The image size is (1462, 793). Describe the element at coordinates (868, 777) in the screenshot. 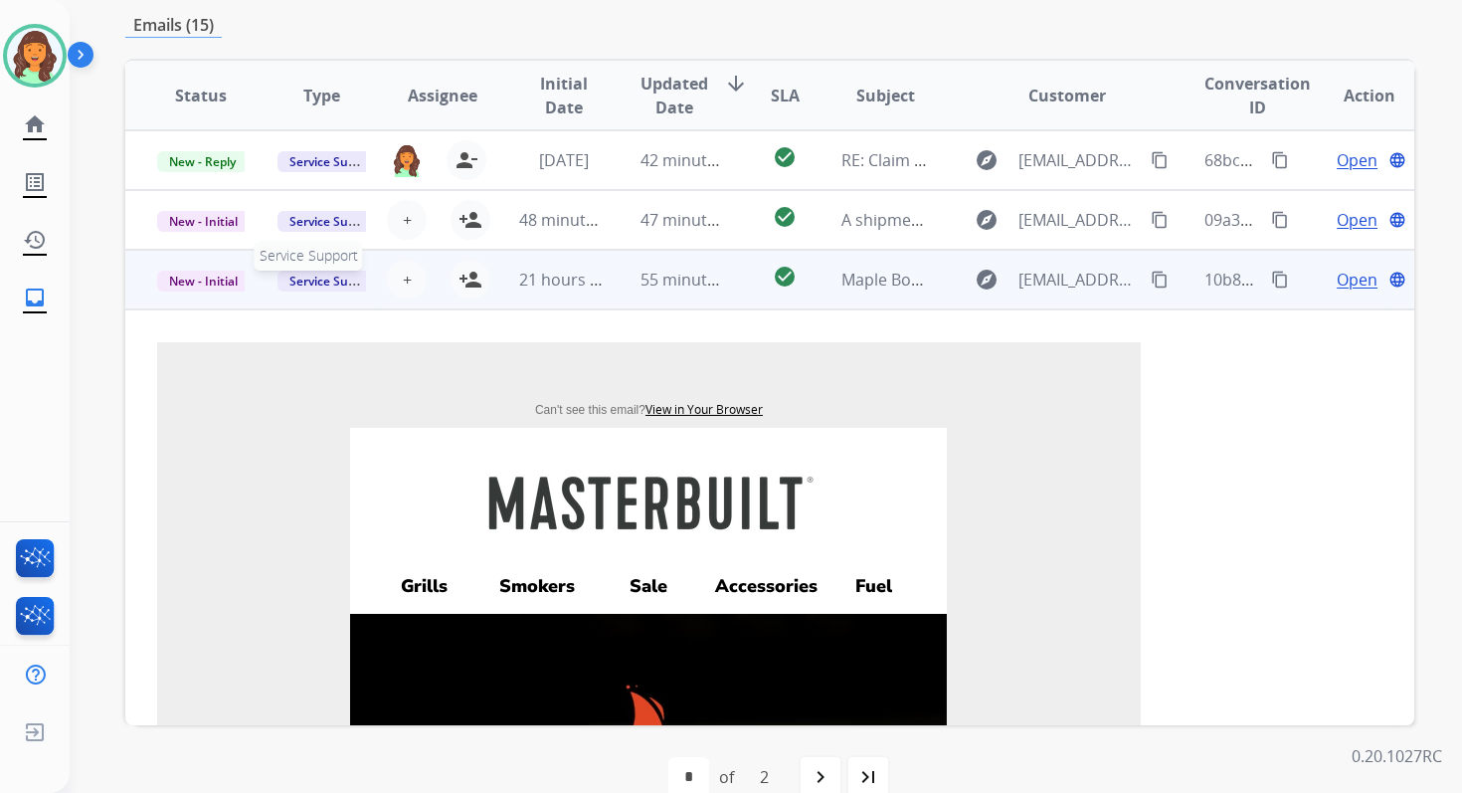

I see `mat-icon: last_page` at that location.